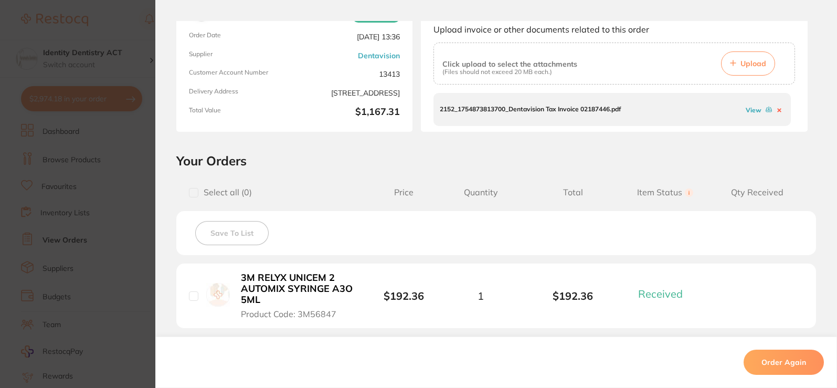 The image size is (837, 388). What do you see at coordinates (783, 362) in the screenshot?
I see `button: Order Again` at bounding box center [783, 362].